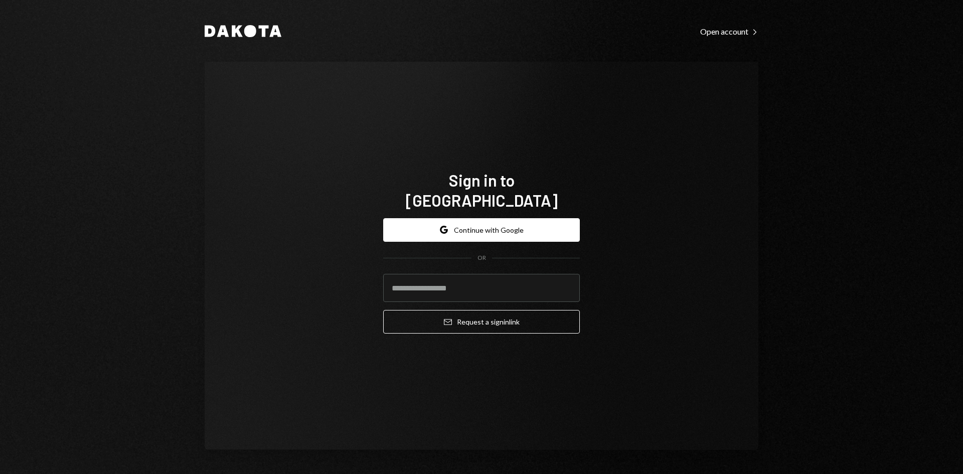  Describe the element at coordinates (729, 31) in the screenshot. I see `a: Open account` at that location.